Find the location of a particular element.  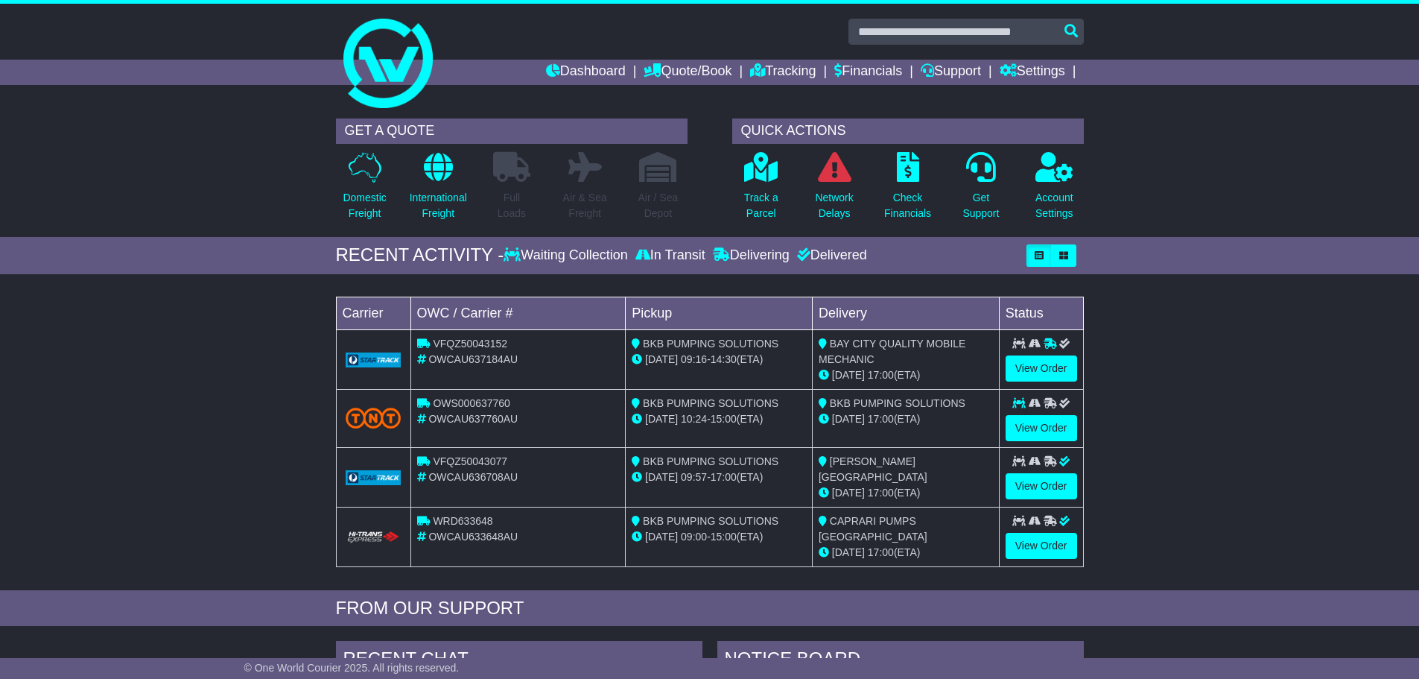

a: Financials is located at coordinates (868, 72).